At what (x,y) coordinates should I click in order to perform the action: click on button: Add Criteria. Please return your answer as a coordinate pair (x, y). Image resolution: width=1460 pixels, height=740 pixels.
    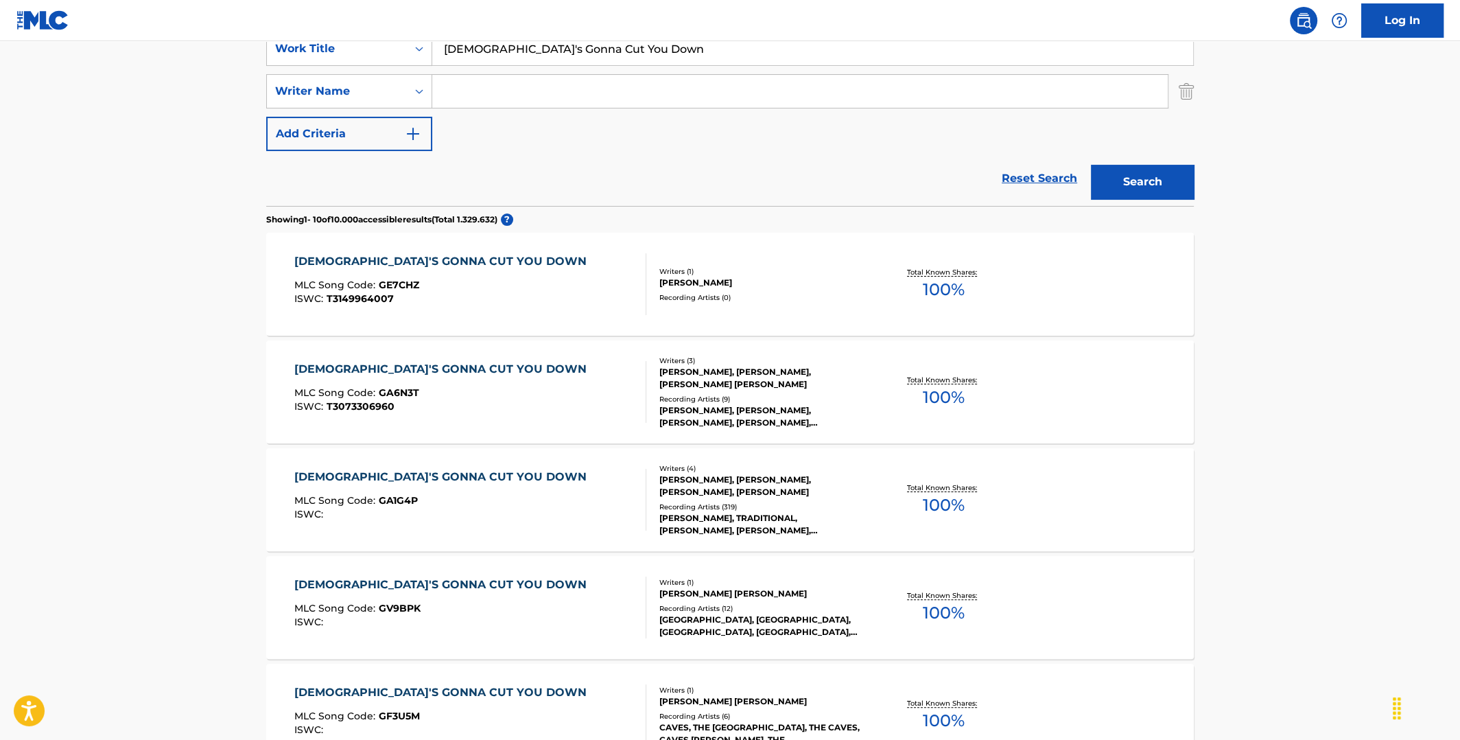
    Looking at the image, I should click on (349, 134).